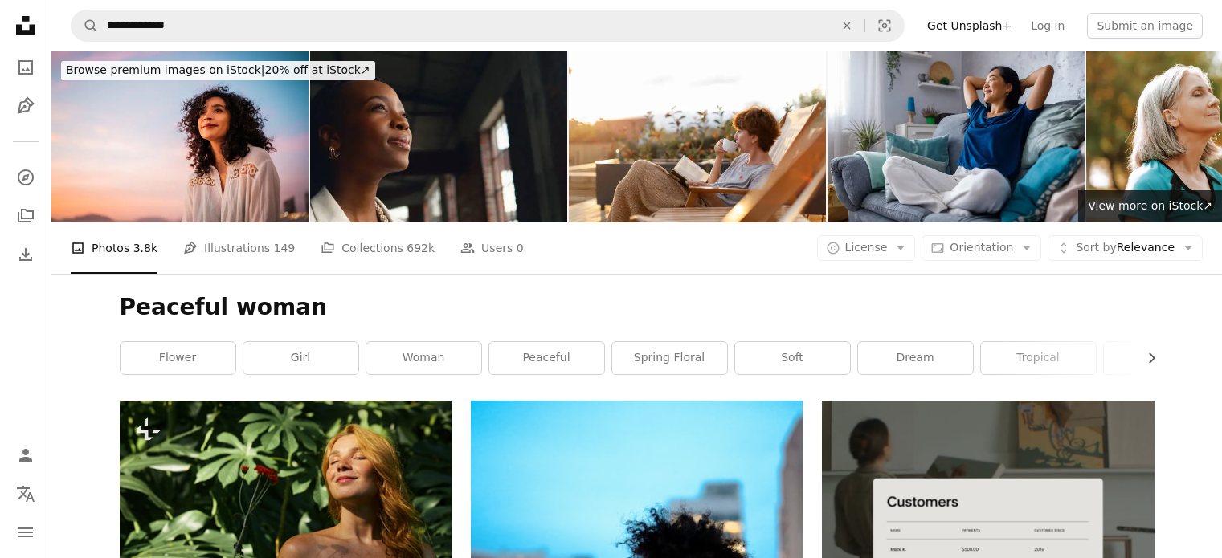 The width and height of the screenshot is (1222, 558). I want to click on button: Menu, so click(26, 533).